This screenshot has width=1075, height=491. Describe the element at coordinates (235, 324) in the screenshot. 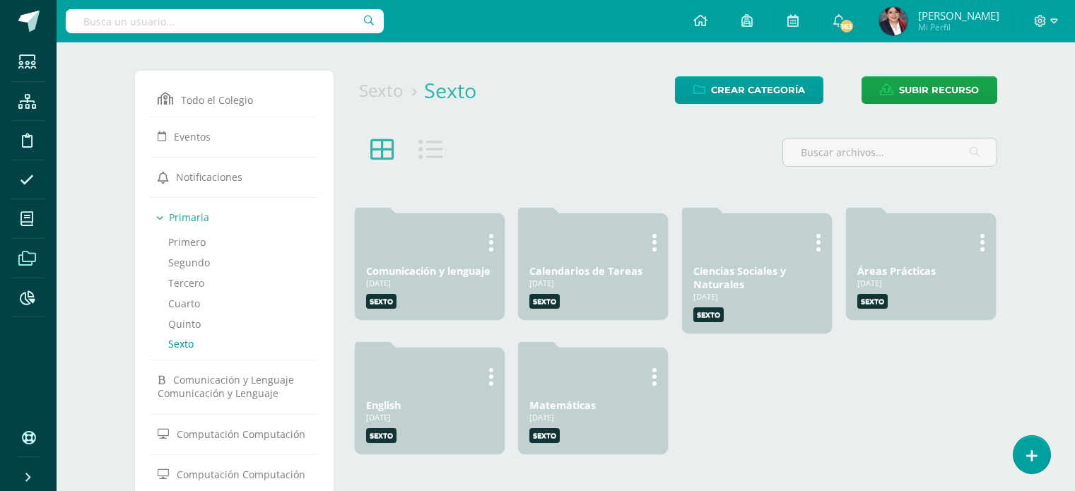

I see `a: Quinto` at that location.